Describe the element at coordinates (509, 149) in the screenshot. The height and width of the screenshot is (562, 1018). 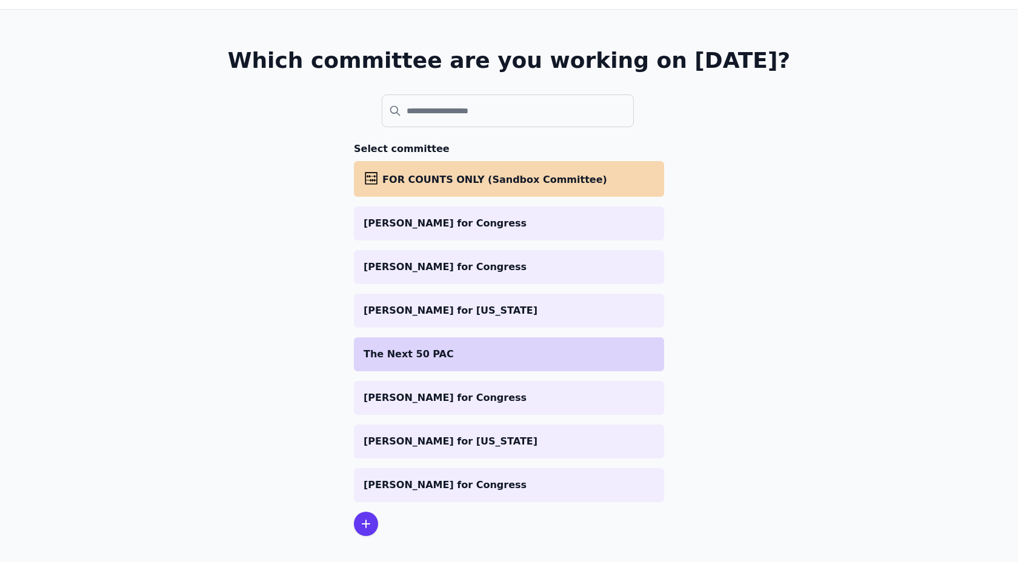
I see `h3: Select committee` at that location.